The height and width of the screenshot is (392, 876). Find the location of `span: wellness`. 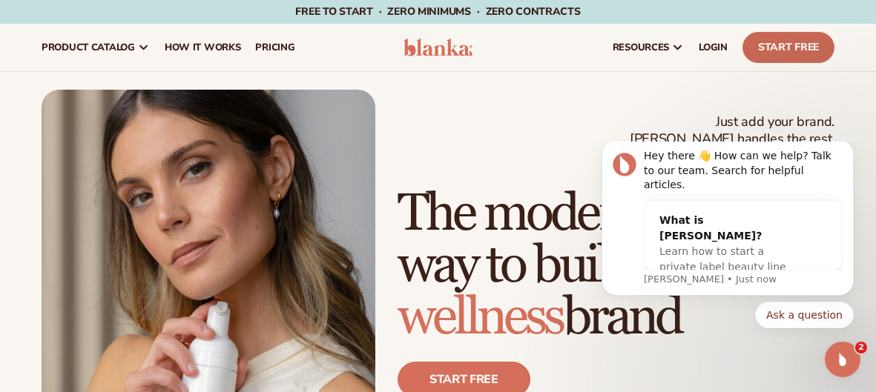

span: wellness is located at coordinates (480, 317).